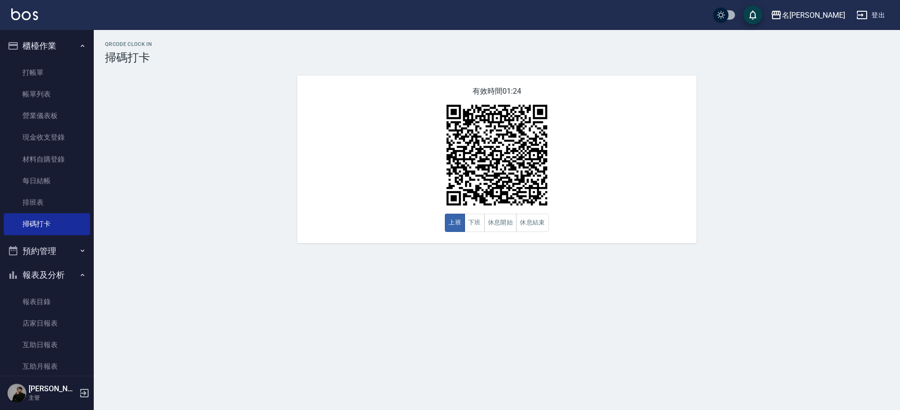 Image resolution: width=900 pixels, height=410 pixels. What do you see at coordinates (870, 15) in the screenshot?
I see `button: 登出` at bounding box center [870, 15].